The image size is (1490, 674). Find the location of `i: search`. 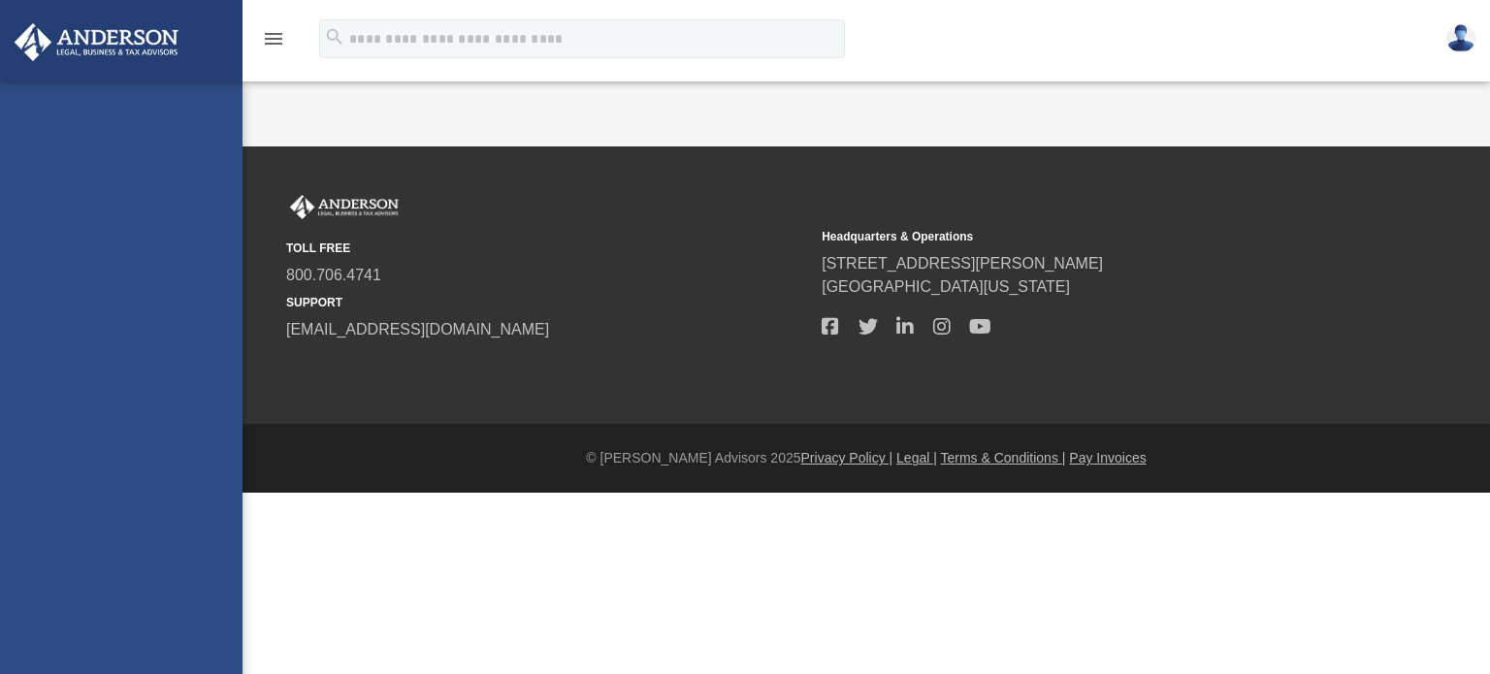

i: search is located at coordinates (335, 37).